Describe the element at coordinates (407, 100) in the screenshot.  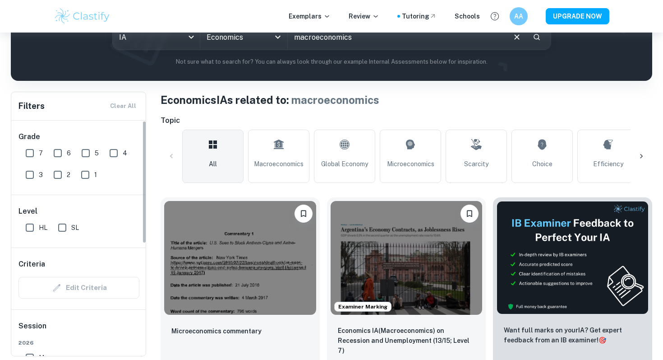
I see `h1: Economics IAs related to:` at that location.